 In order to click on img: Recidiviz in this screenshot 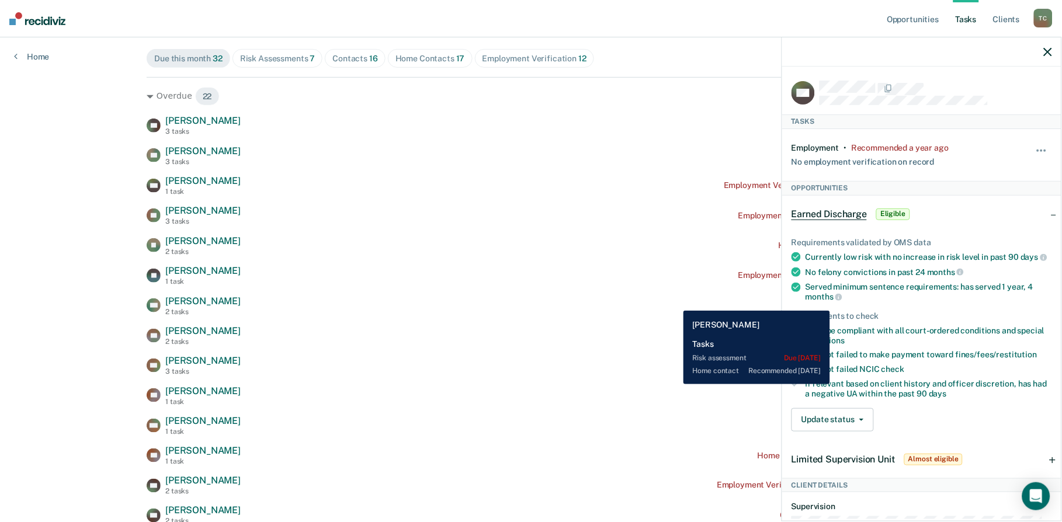, I will do `click(37, 19)`.